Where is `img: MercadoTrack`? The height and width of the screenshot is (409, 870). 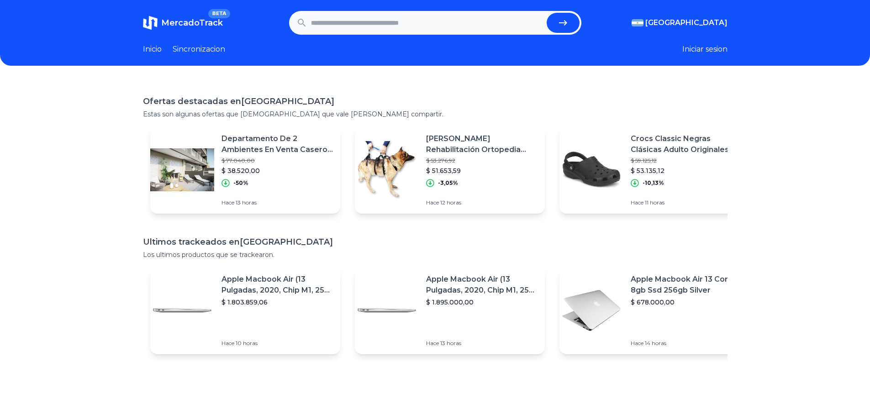 img: MercadoTrack is located at coordinates (150, 23).